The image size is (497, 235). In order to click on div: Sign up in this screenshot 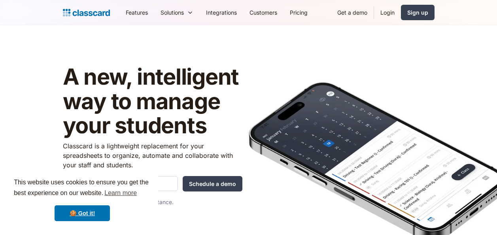, I will do `click(417, 12)`.